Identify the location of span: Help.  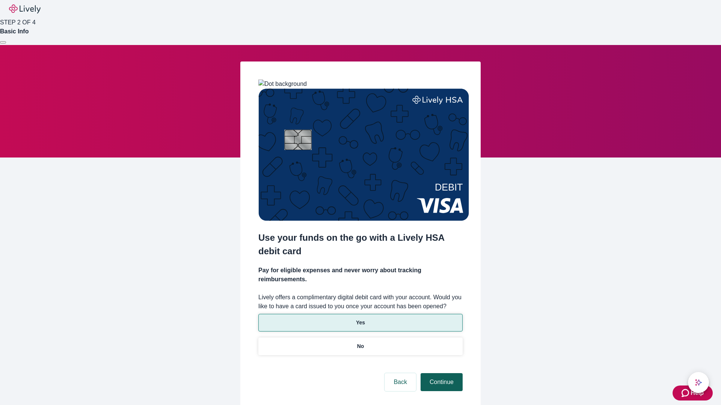
(697, 393).